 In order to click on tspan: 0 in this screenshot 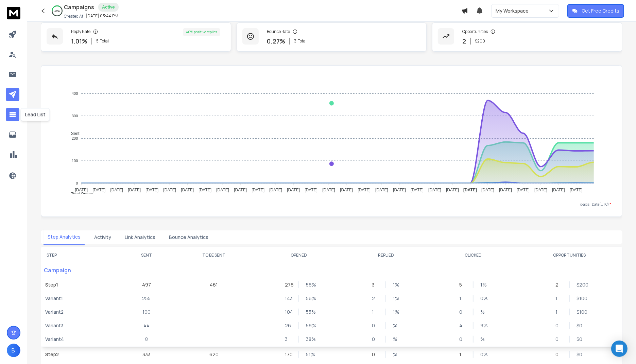, I will do `click(77, 183)`.